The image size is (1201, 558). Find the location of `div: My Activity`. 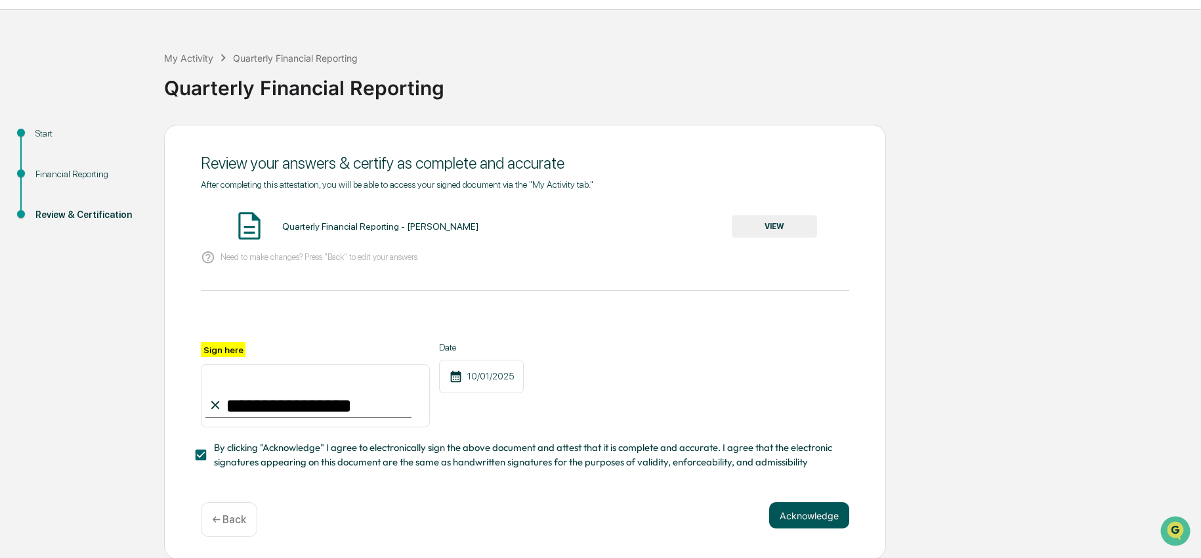

div: My Activity is located at coordinates (188, 58).